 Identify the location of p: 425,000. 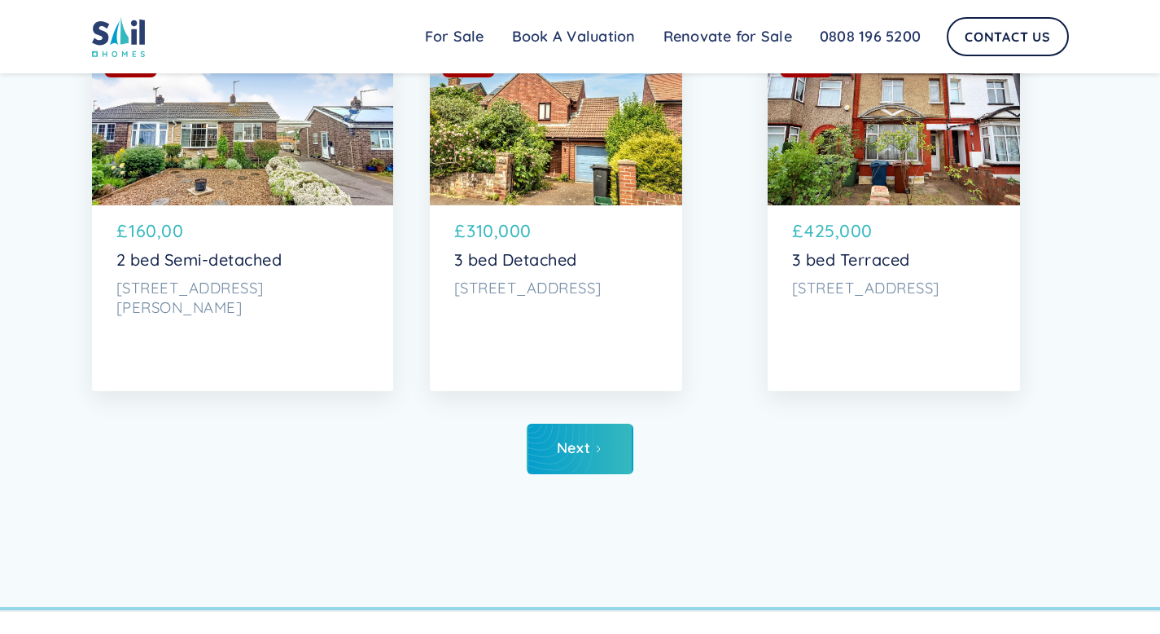
(839, 230).